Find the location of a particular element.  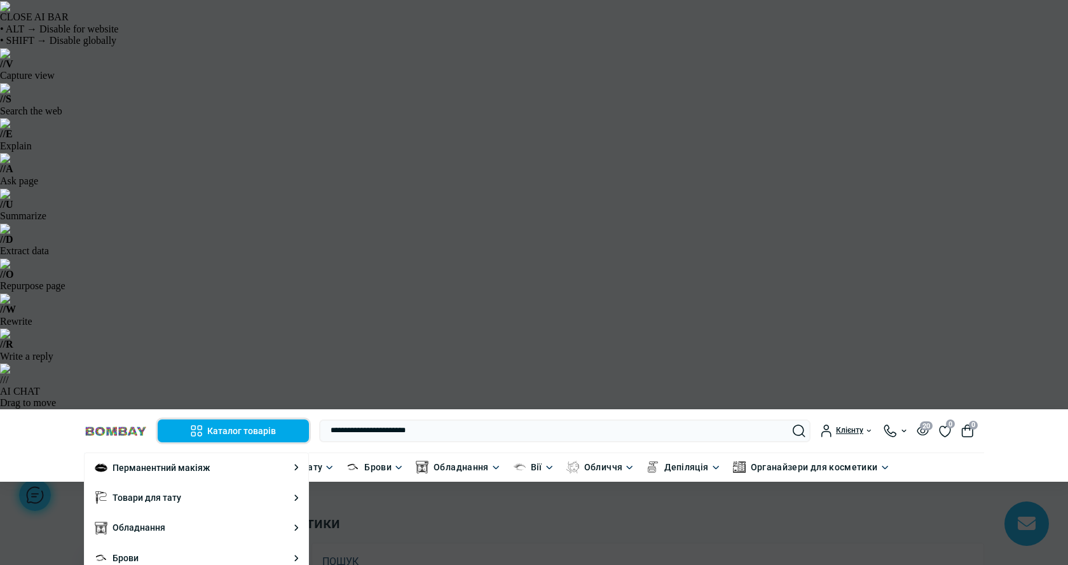

img: Вії is located at coordinates (520, 467).